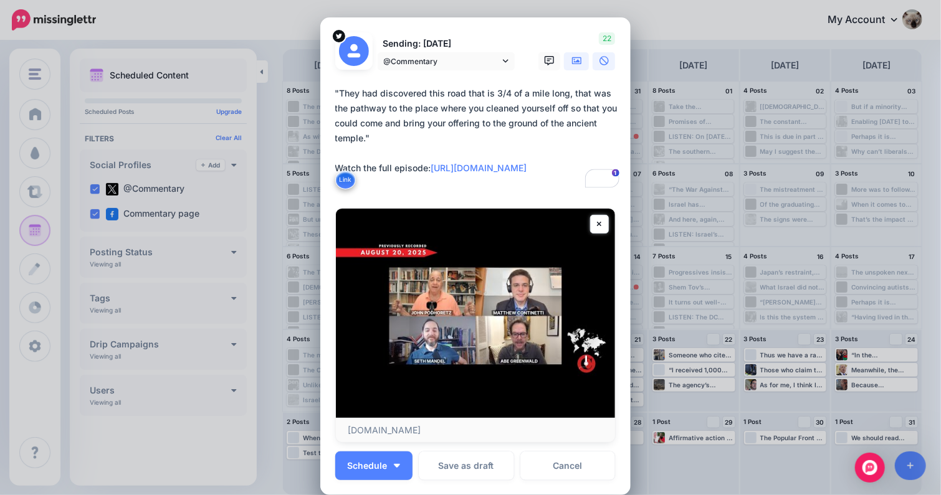 The width and height of the screenshot is (941, 495). Describe the element at coordinates (466, 466) in the screenshot. I see `button: Save as draft` at that location.